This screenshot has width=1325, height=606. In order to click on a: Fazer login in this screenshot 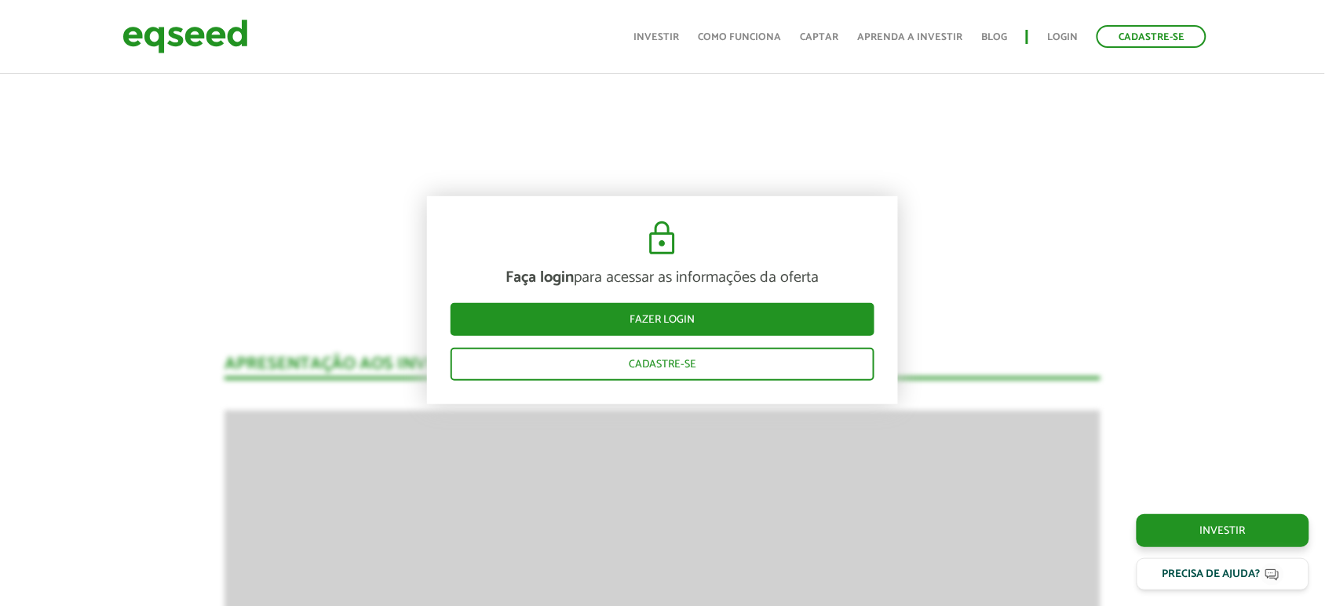, I will do `click(663, 320)`.